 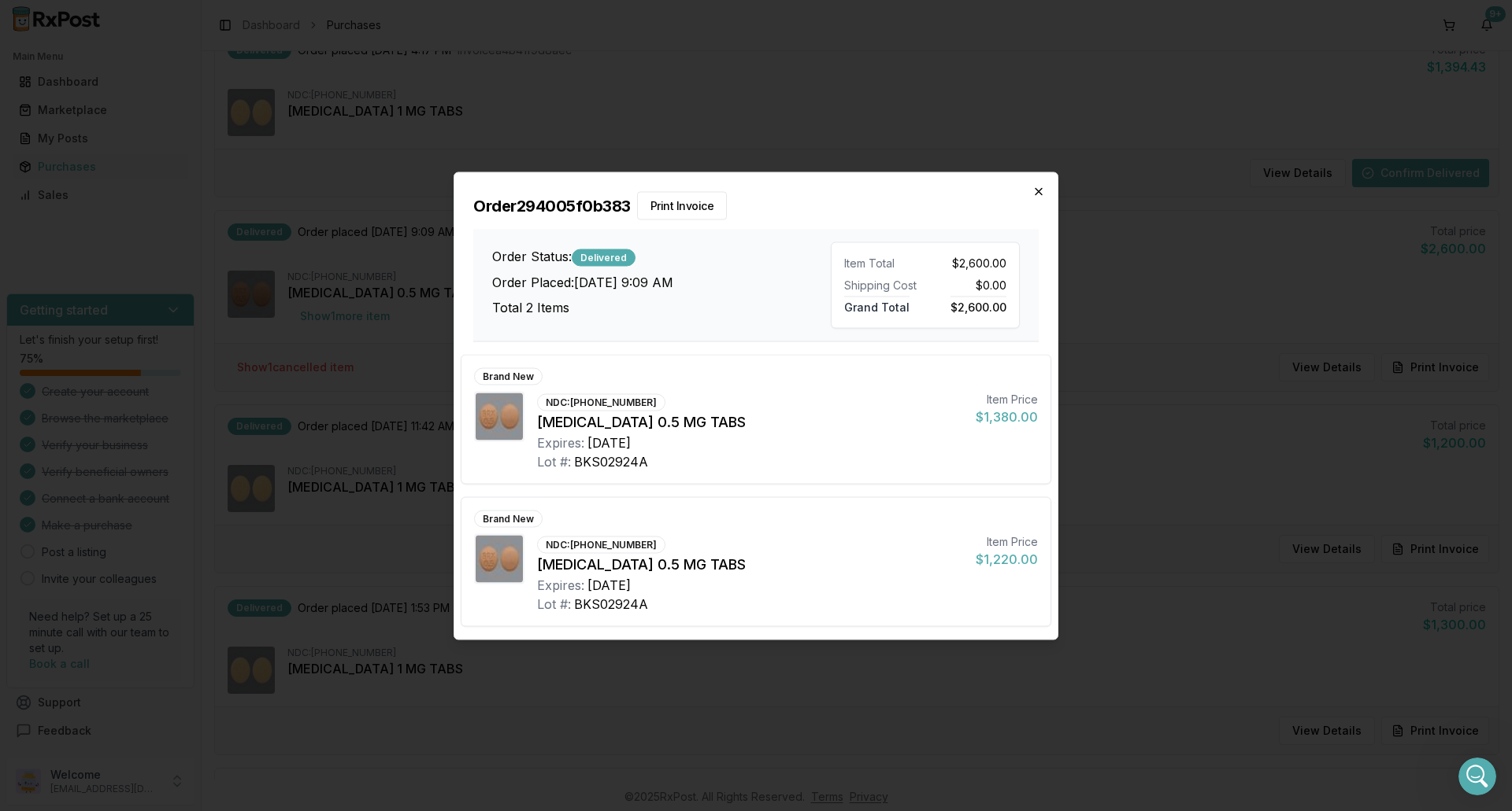 What do you see at coordinates (25, 21) in the screenshot?
I see `button: go back` at bounding box center [25, 21].